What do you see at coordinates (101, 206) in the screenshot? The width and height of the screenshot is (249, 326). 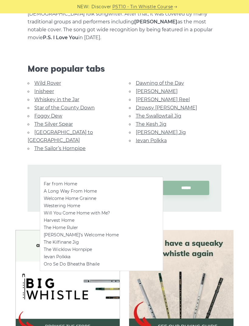 I see `li: Westering Home` at bounding box center [101, 206].